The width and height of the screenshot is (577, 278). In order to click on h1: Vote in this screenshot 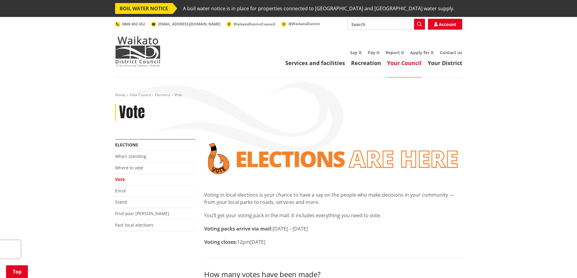, I will do `click(132, 113)`.